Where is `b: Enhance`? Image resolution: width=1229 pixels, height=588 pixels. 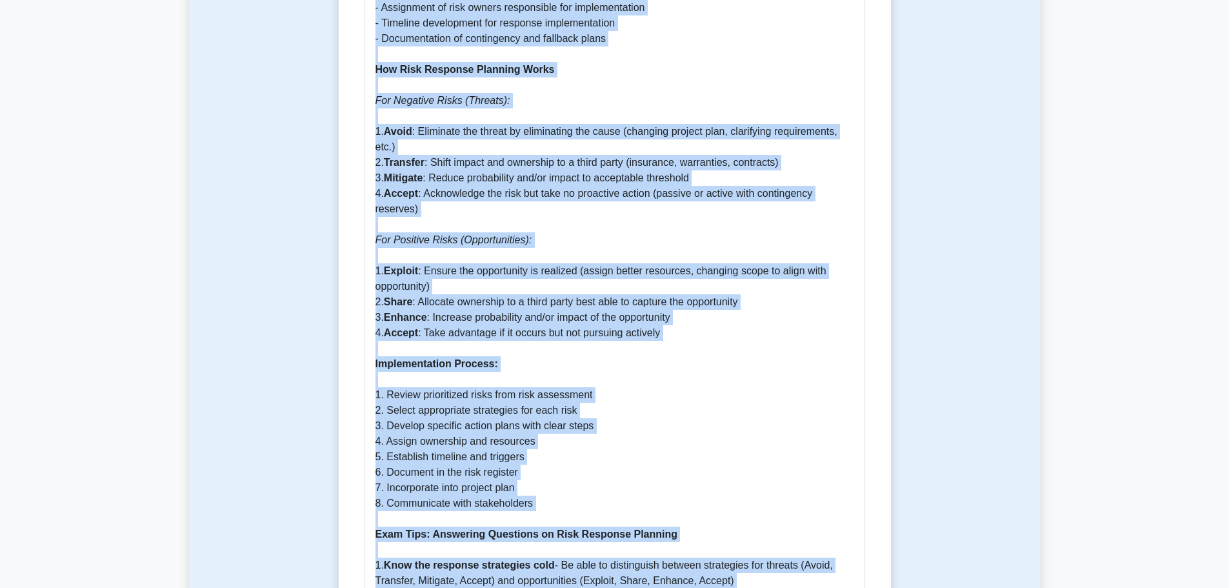 b: Enhance is located at coordinates (405, 317).